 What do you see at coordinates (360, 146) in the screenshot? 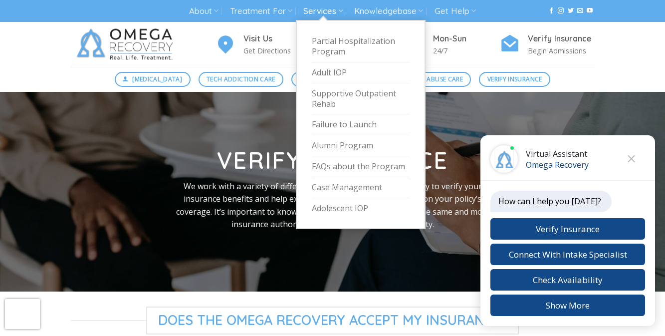
I see `a: Alumni Program` at bounding box center [360, 146].